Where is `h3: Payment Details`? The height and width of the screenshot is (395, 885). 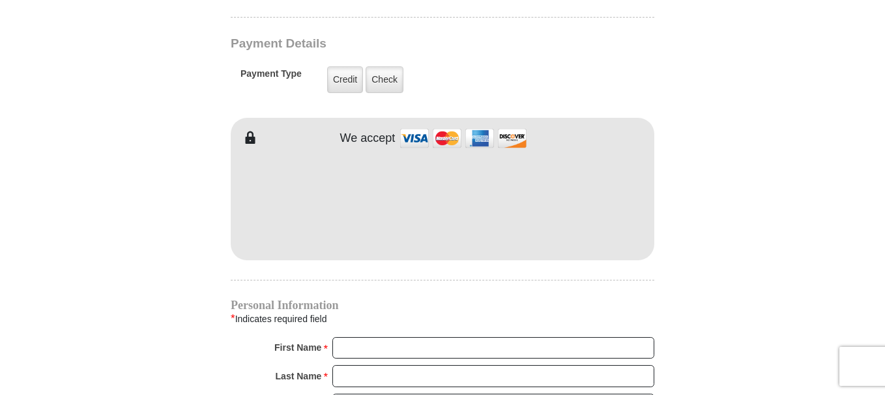 h3: Payment Details is located at coordinates (397, 44).